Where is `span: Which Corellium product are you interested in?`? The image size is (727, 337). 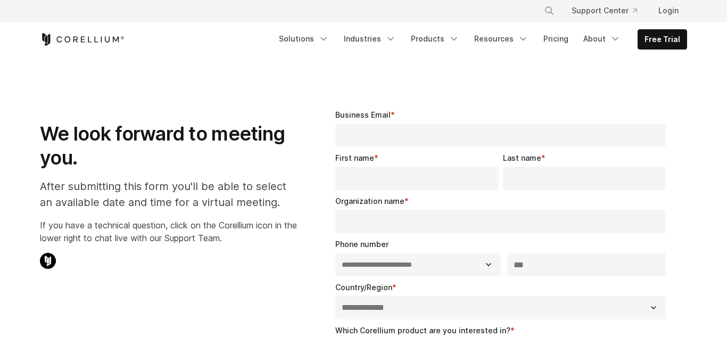 span: Which Corellium product are you interested in? is located at coordinates (423, 330).